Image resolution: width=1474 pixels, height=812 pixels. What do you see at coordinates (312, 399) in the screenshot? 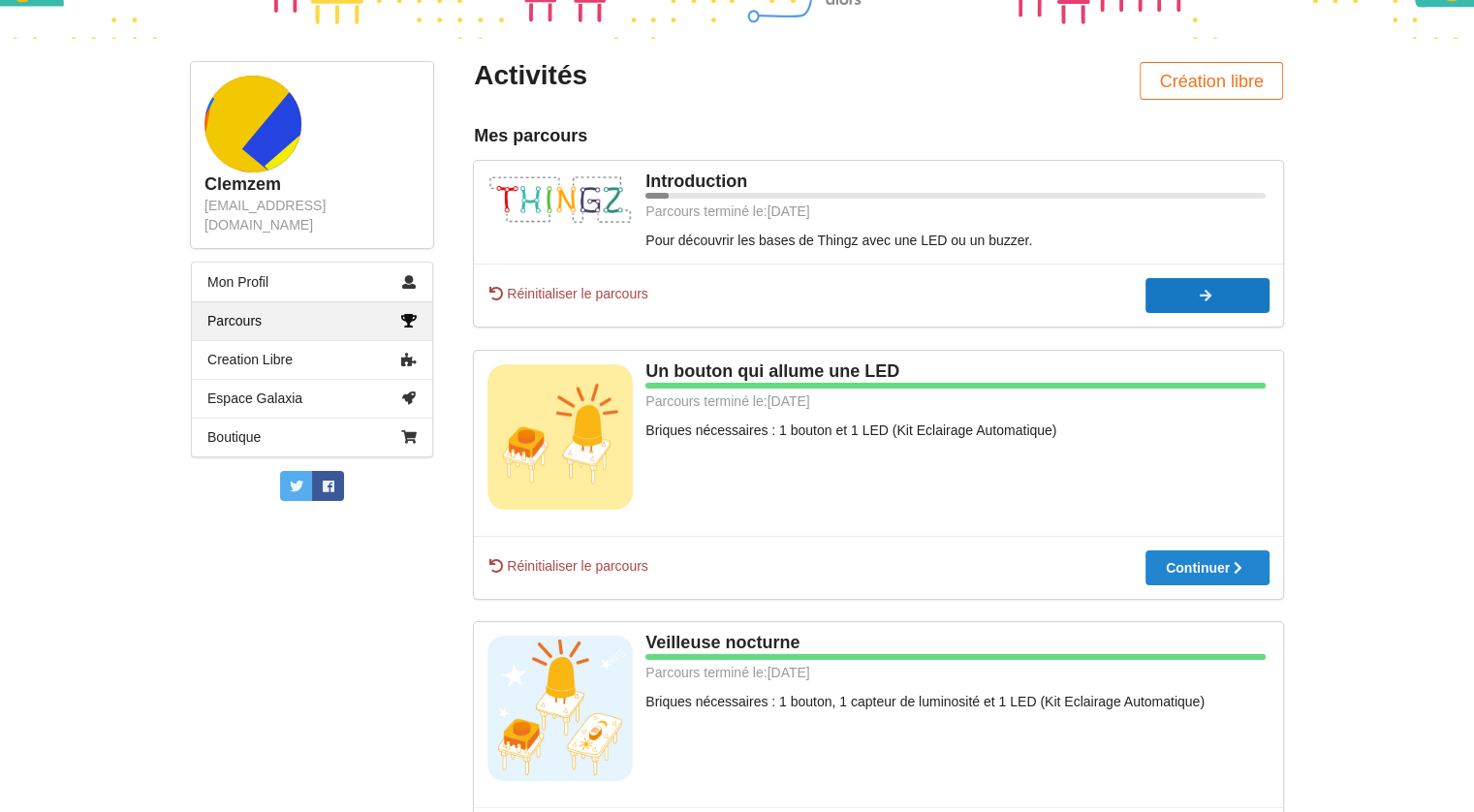
I see `a: Espace Galaxia` at bounding box center [312, 399].